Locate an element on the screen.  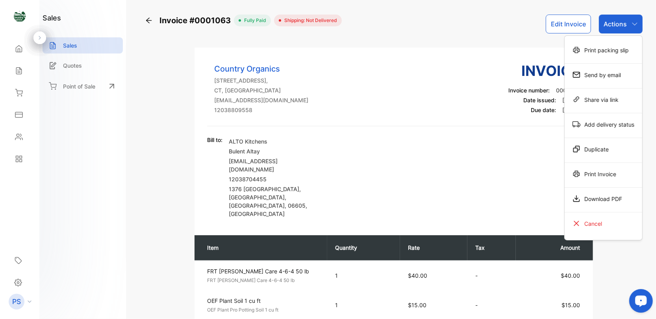
button: Open LiveChat chat widget is located at coordinates (18, 15).